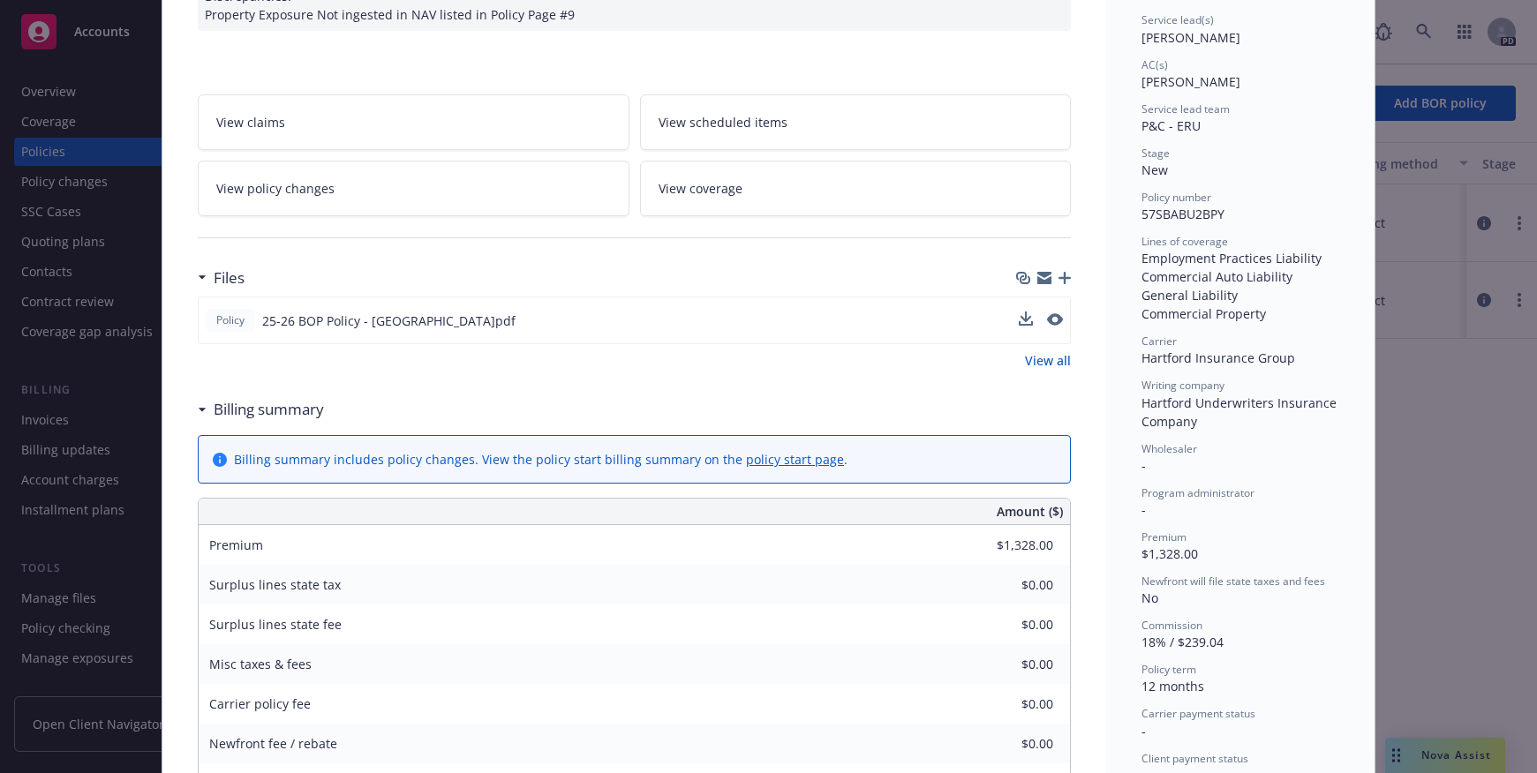 The width and height of the screenshot is (1537, 773). I want to click on span: Commission, so click(1171, 625).